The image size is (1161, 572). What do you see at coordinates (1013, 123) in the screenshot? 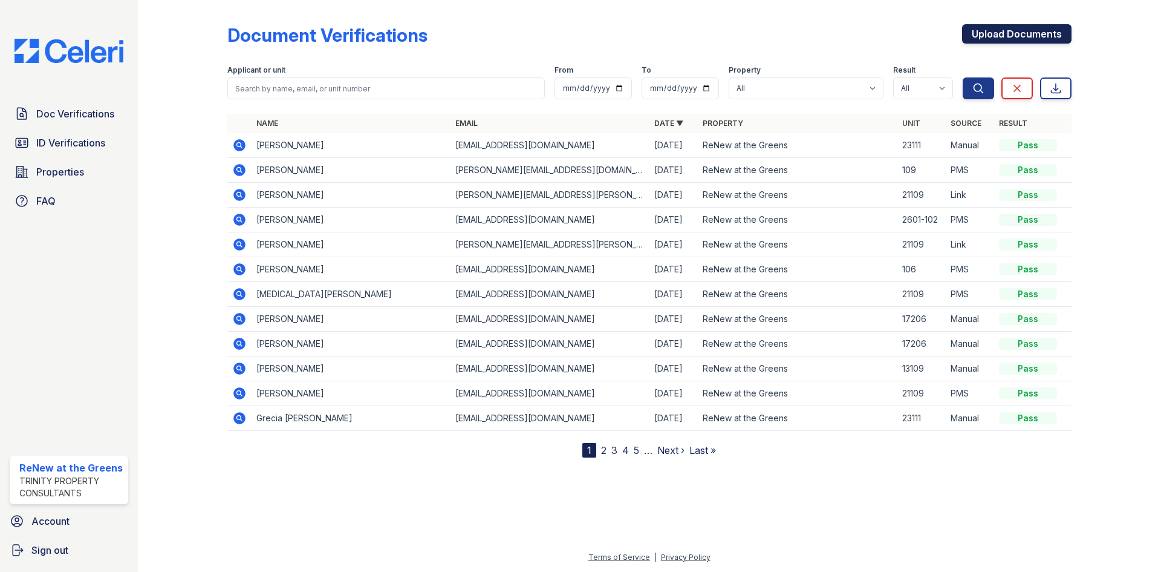
I see `a: Result` at bounding box center [1013, 123].